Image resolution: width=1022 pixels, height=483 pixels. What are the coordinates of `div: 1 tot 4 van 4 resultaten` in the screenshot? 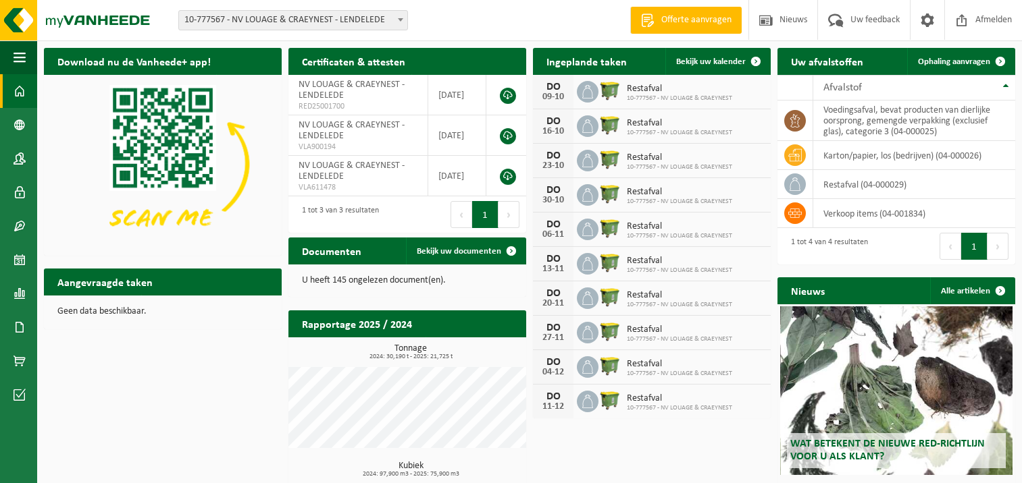 It's located at (826, 246).